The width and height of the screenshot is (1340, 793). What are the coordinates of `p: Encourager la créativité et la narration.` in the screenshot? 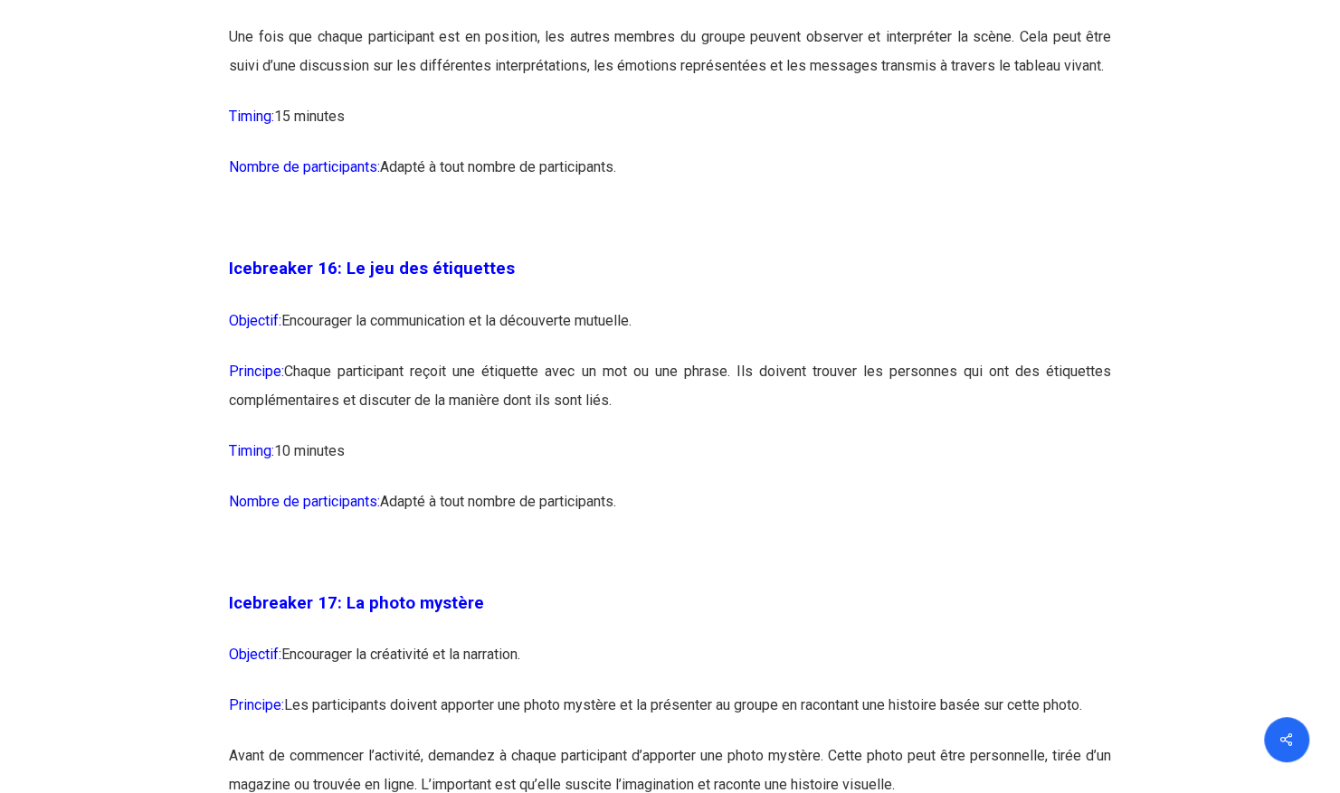 It's located at (669, 665).